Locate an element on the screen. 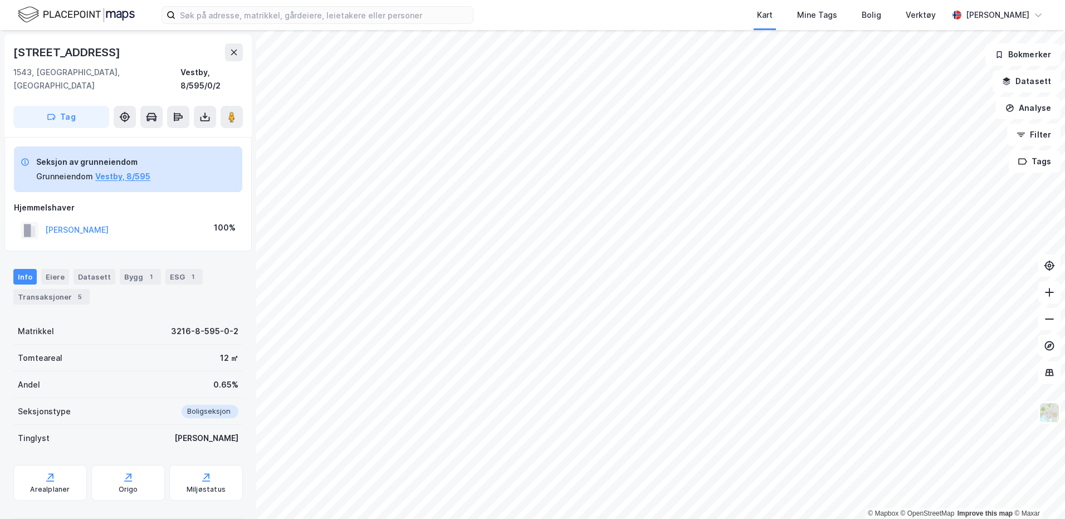 The width and height of the screenshot is (1065, 519). a: Mapbox is located at coordinates (883, 514).